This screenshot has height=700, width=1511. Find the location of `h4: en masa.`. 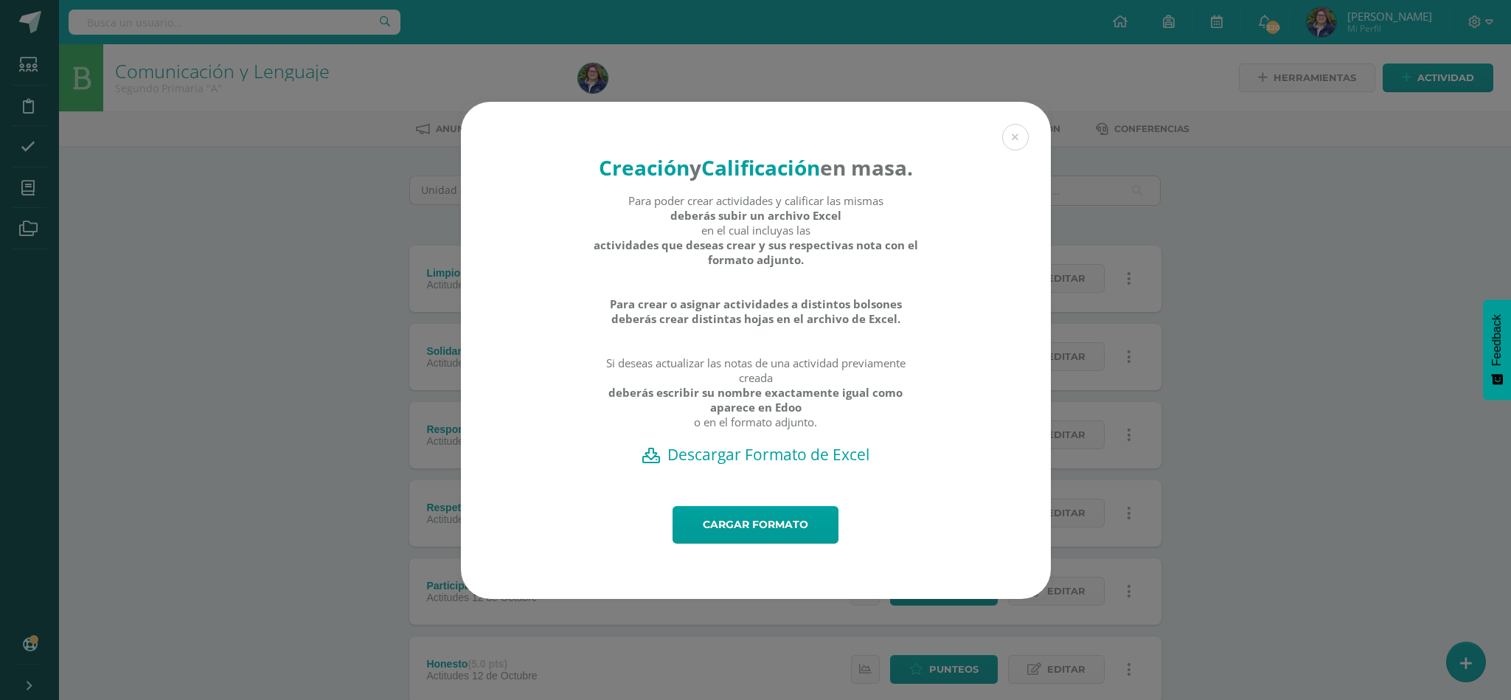

h4: en masa. is located at coordinates (755, 167).